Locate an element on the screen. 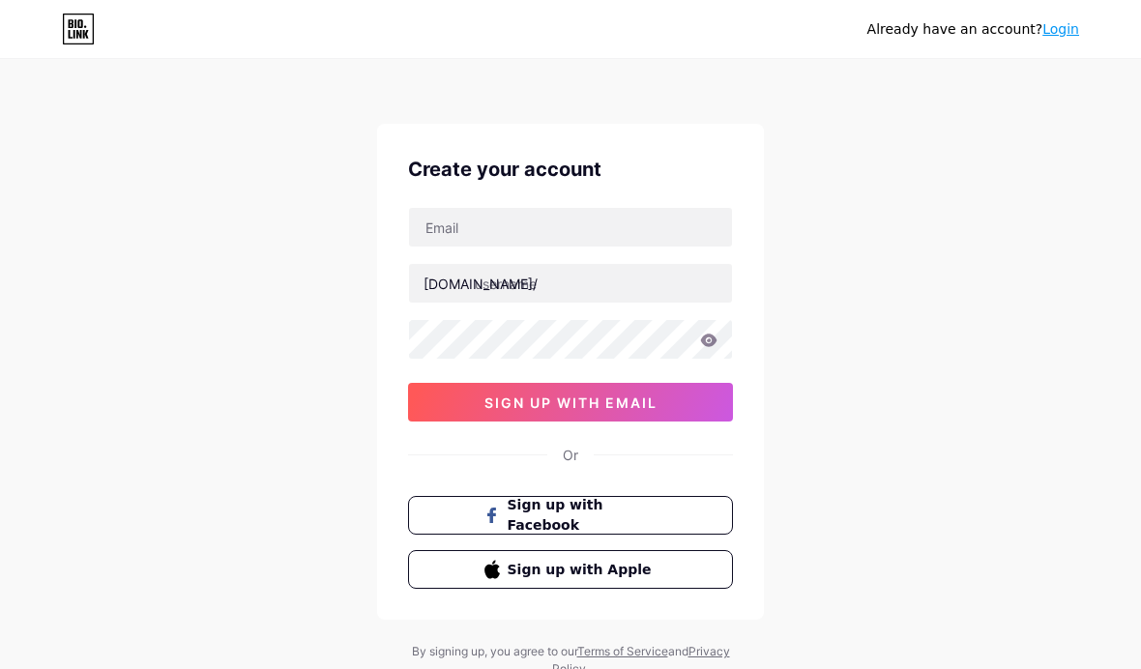  span: Sign up with Facebook is located at coordinates (582, 516).